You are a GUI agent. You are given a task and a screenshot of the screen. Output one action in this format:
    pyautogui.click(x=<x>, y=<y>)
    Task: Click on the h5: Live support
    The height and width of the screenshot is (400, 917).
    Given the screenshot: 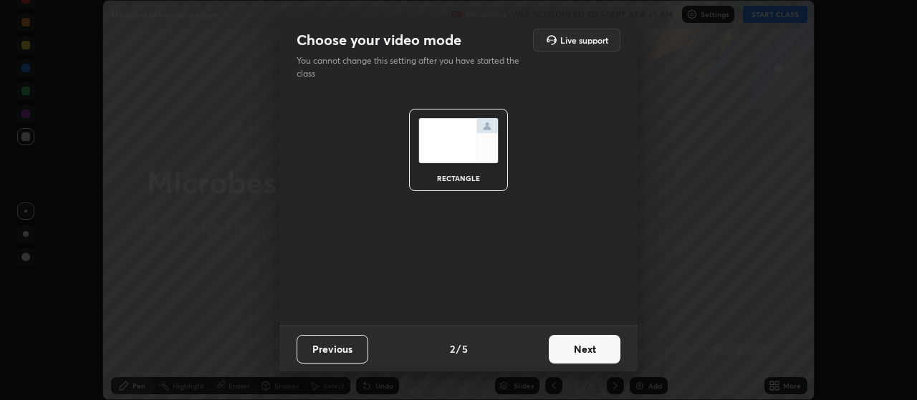 What is the action you would take?
    pyautogui.click(x=584, y=40)
    